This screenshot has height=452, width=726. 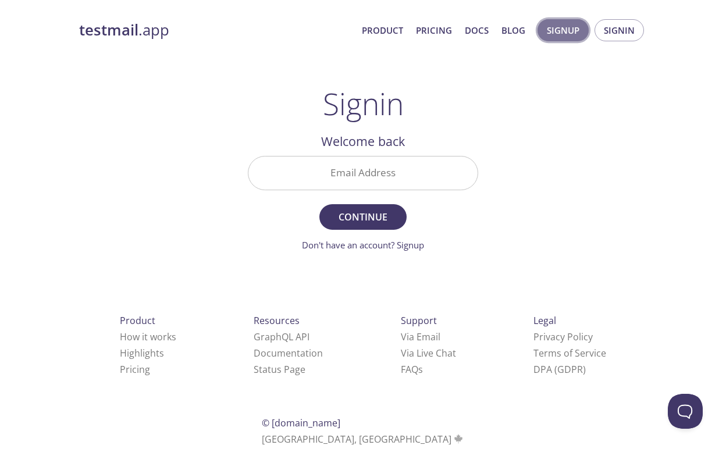 What do you see at coordinates (363, 141) in the screenshot?
I see `h2: Welcome back` at bounding box center [363, 141].